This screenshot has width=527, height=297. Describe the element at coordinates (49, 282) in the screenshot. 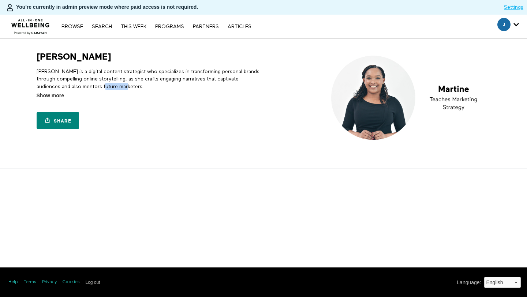

I see `a: Privacy` at that location.